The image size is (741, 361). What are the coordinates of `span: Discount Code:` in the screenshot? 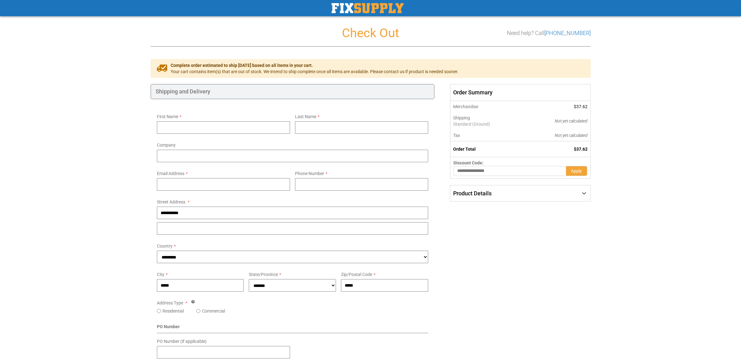 It's located at (469, 163).